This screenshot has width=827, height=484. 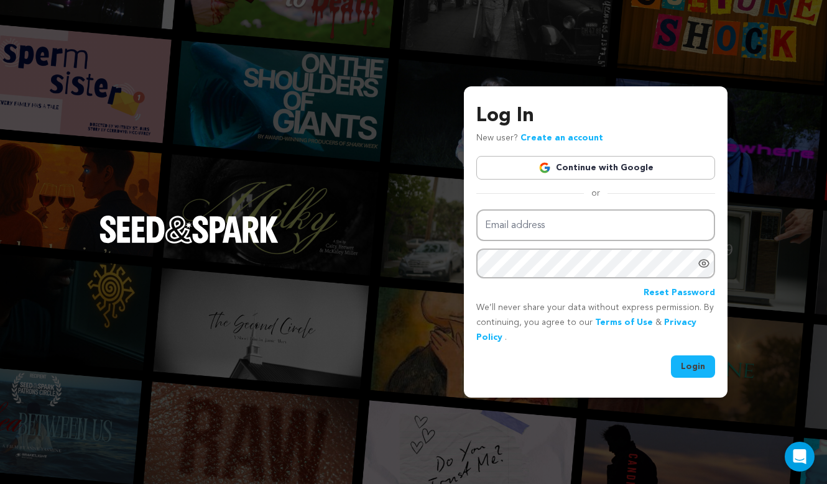 What do you see at coordinates (595, 323) in the screenshot?
I see `p: We’ll never share your data without express permission. By continuing, you agree to our & .` at bounding box center [595, 323].